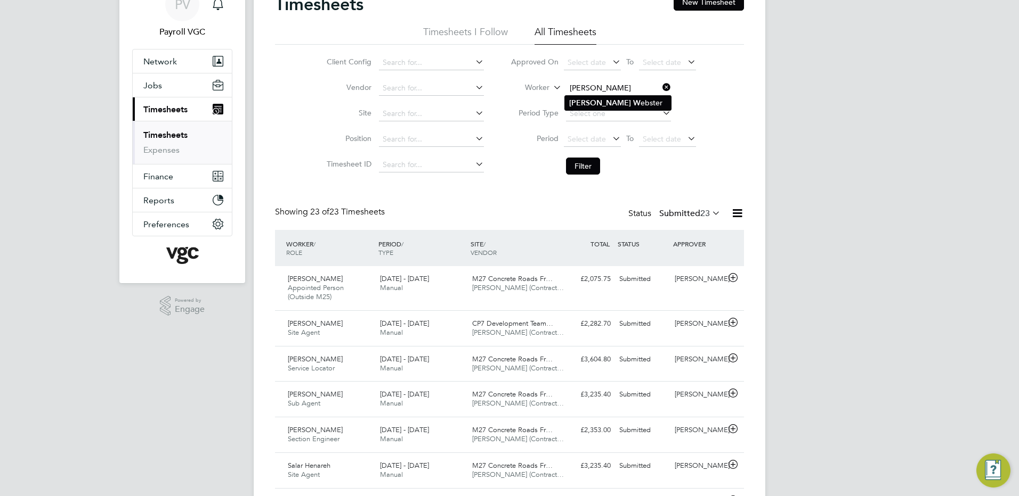 Image resolution: width=1019 pixels, height=496 pixels. Describe the element at coordinates (311, 368) in the screenshot. I see `span: Service Locator` at that location.